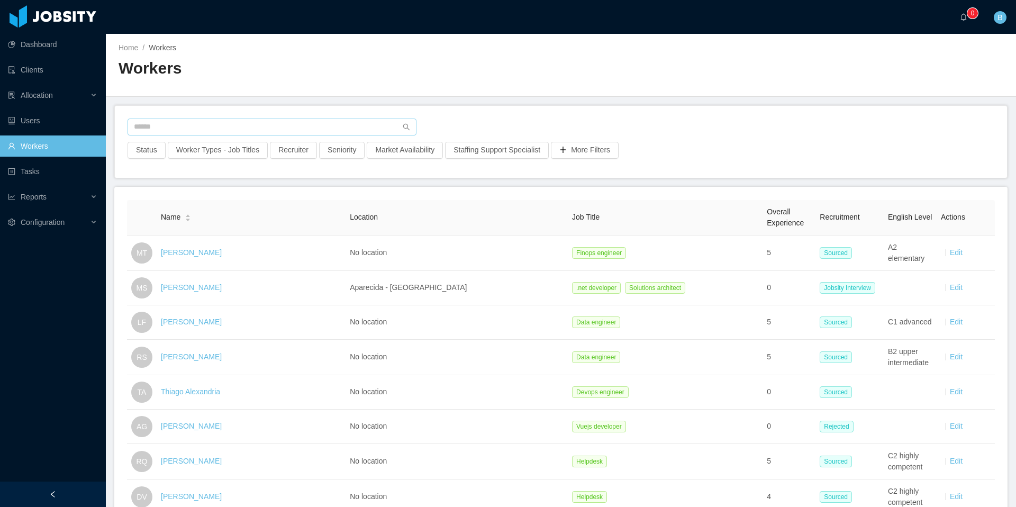 This screenshot has height=507, width=1016. Describe the element at coordinates (141, 357) in the screenshot. I see `span: RS` at that location.